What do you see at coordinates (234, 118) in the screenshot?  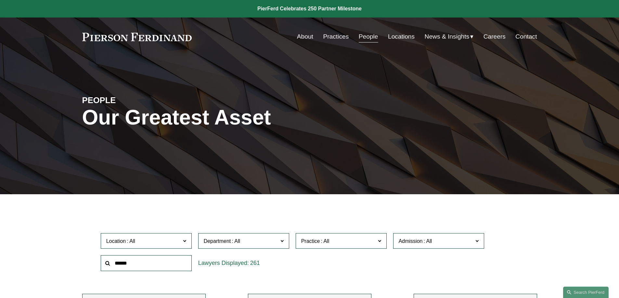 I see `h1: Our Greatest Asset` at bounding box center [234, 118].